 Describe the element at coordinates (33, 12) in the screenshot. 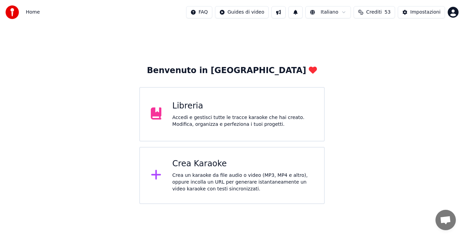

I see `nav: breadcrumb` at that location.